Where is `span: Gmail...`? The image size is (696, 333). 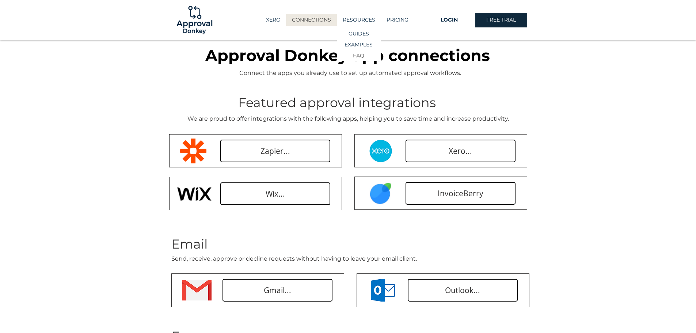
span: Gmail... is located at coordinates (277, 290).